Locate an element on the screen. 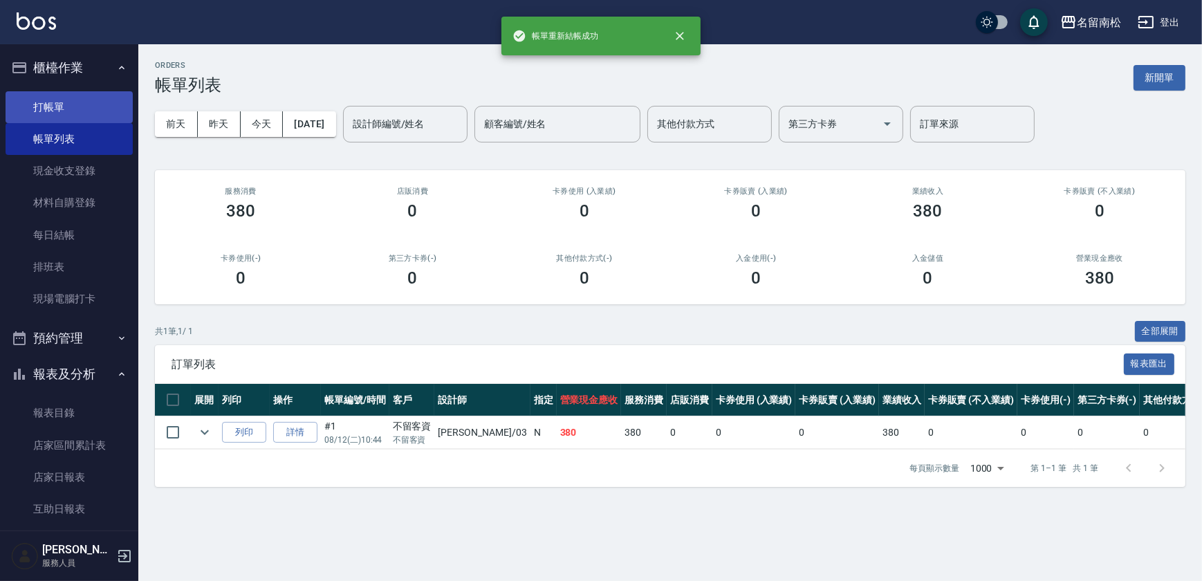  h2: 第三方卡券(-) is located at coordinates (412, 258).